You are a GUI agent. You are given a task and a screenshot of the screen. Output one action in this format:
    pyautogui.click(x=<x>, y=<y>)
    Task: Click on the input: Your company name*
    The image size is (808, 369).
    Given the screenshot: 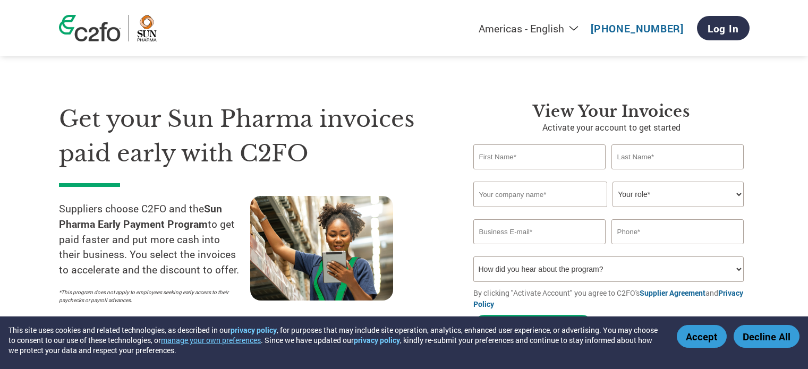 What is the action you would take?
    pyautogui.click(x=540, y=194)
    